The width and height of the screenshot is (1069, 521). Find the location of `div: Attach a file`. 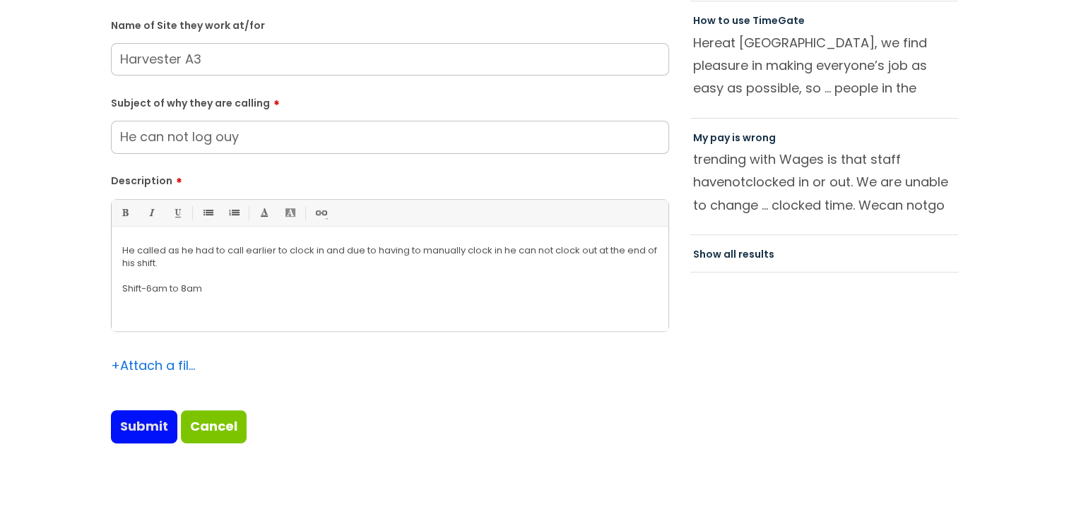

div: Attach a file is located at coordinates (153, 366).